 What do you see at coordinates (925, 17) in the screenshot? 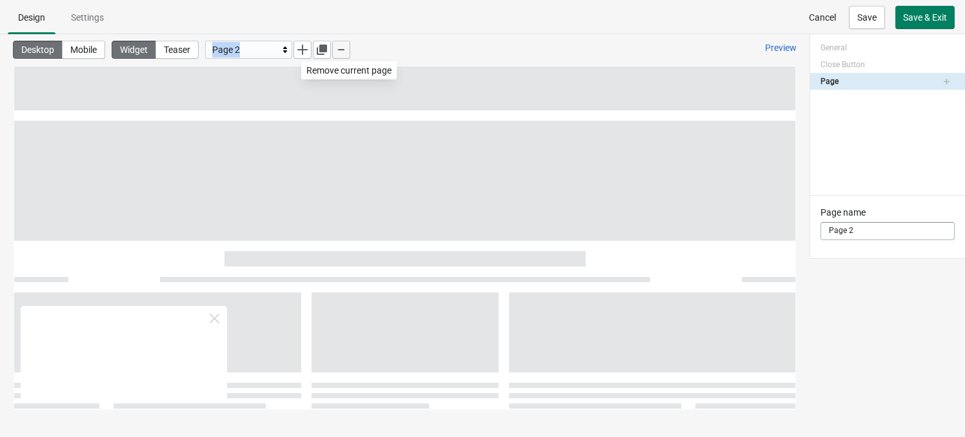
I see `span: Save & Exit` at bounding box center [925, 17].